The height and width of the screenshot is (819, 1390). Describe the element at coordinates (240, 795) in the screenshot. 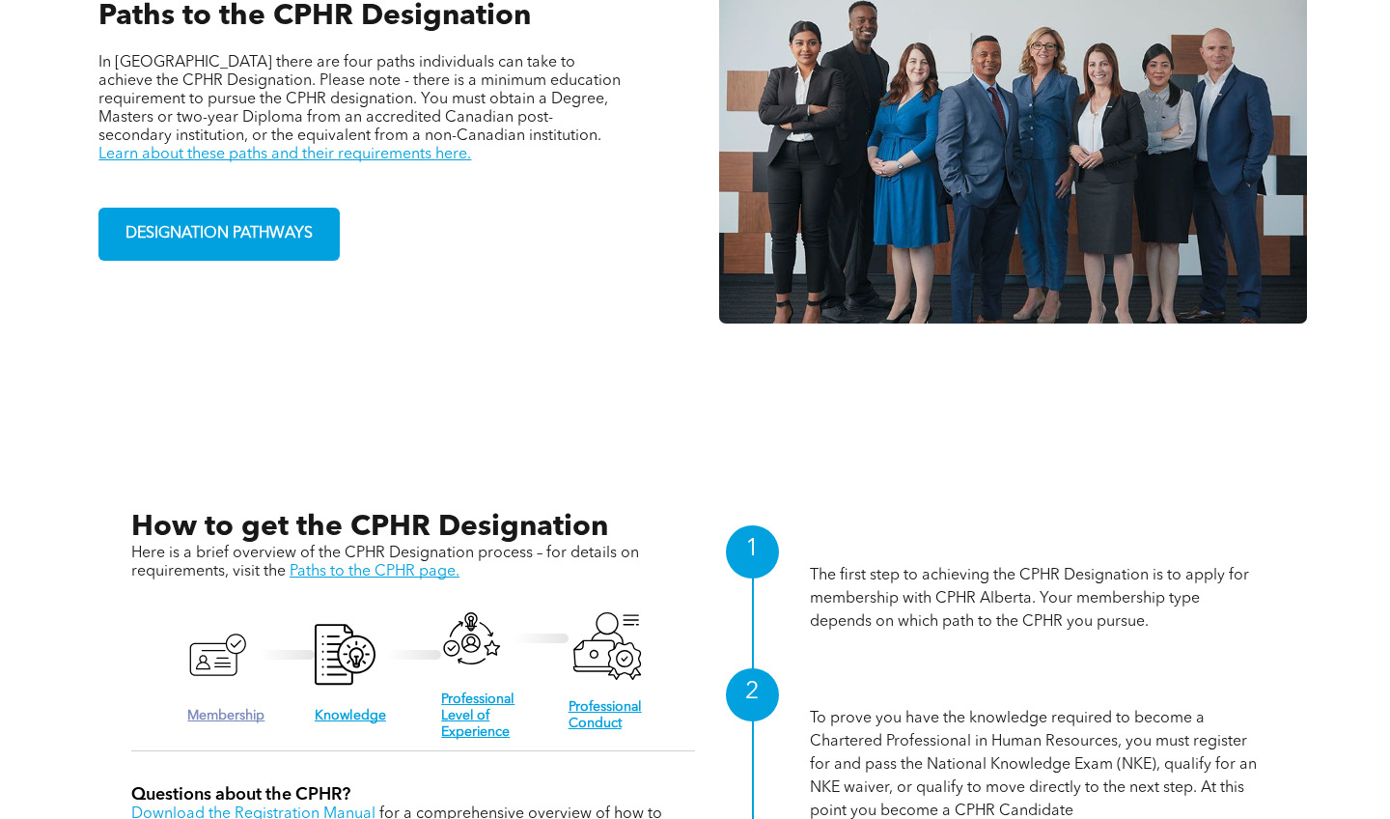

I see `span: Questions about the CPHR?` at that location.